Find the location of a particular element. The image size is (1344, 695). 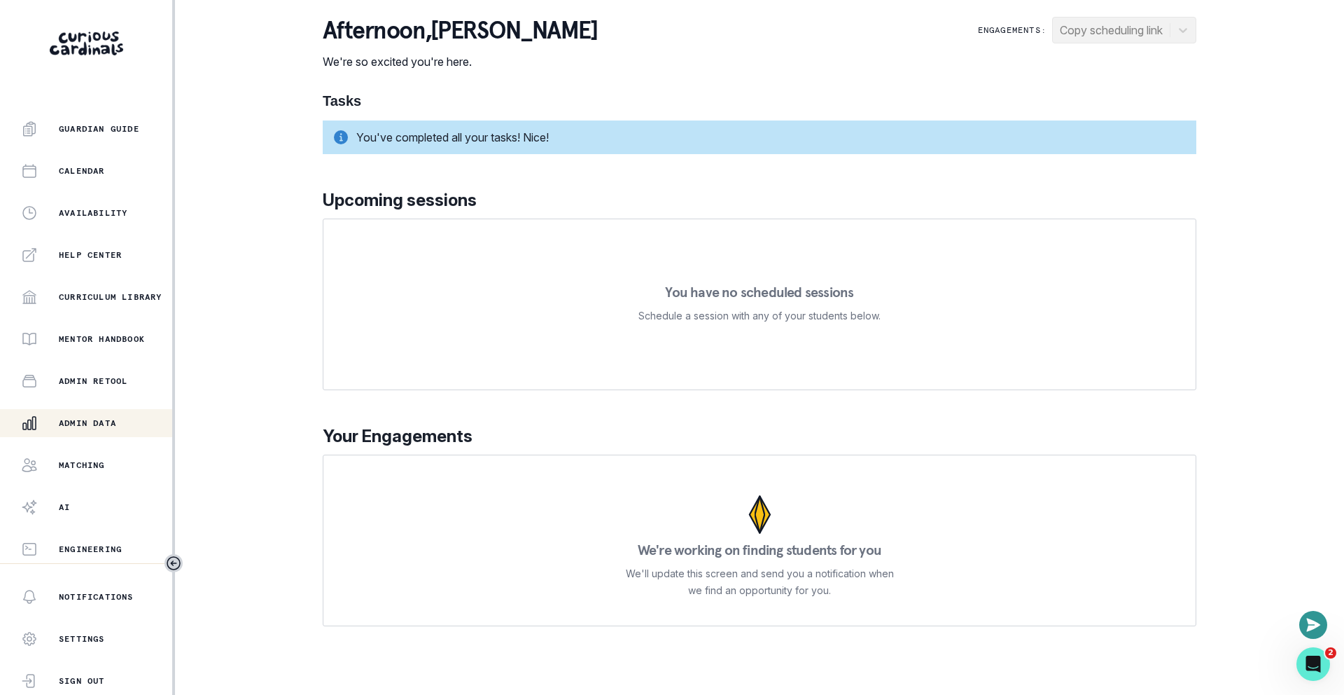

span: 2 is located at coordinates (1331, 653).